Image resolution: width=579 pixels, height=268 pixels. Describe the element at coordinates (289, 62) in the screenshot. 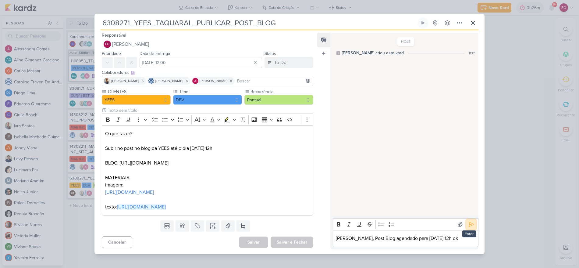

I see `button: To Do` at that location.